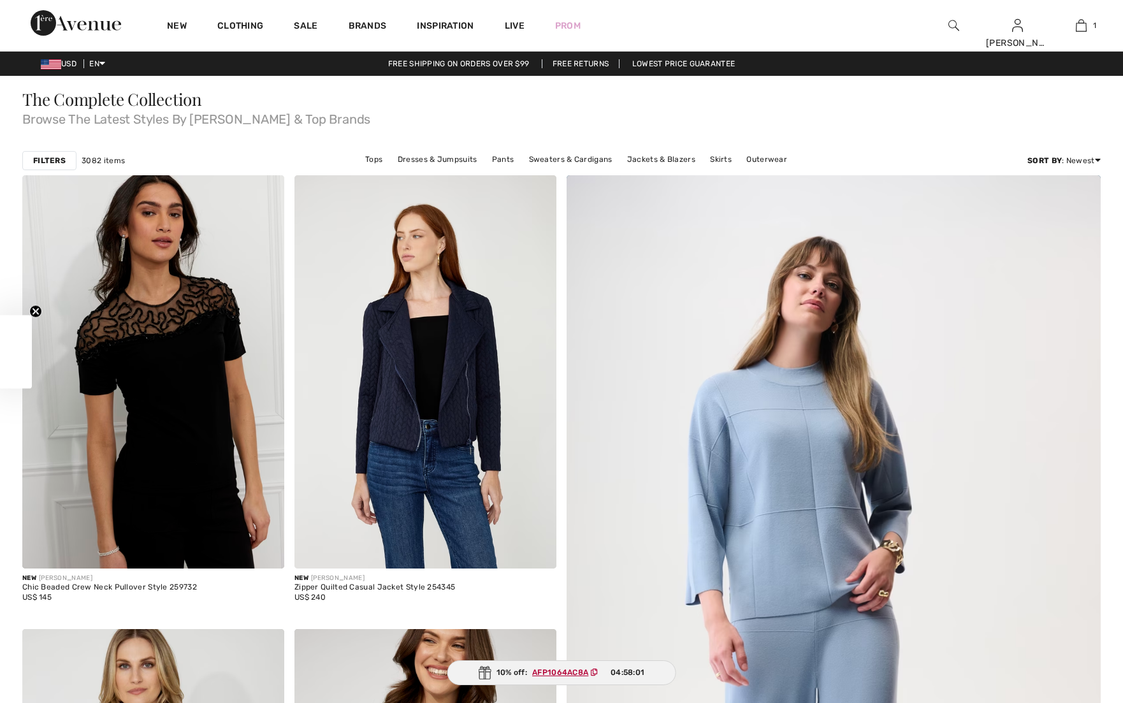  Describe the element at coordinates (153, 371) in the screenshot. I see `img: Chic Beaded Crew Neck Pullover Style 259732. Black` at that location.